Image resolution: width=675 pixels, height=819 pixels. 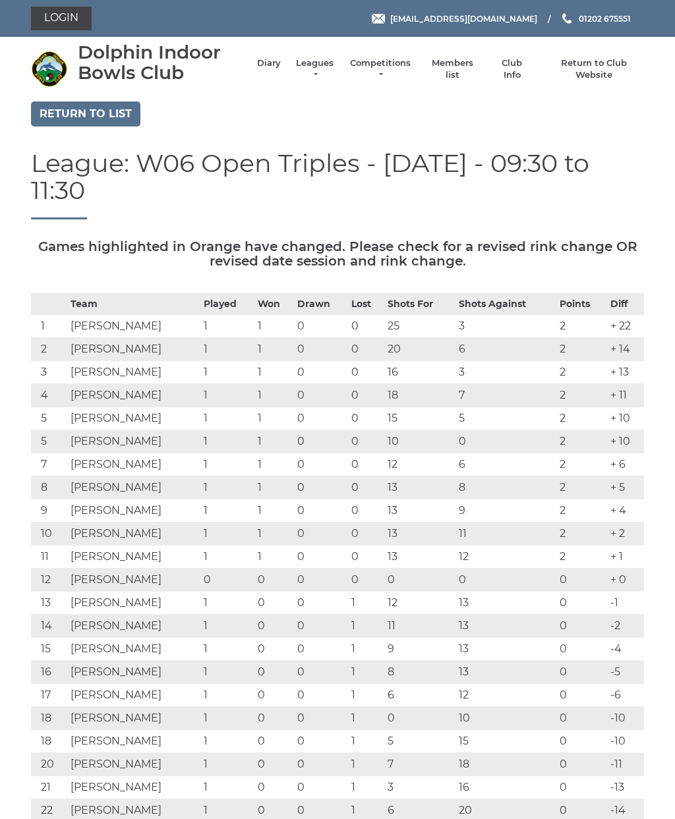 I want to click on td: -11, so click(x=625, y=764).